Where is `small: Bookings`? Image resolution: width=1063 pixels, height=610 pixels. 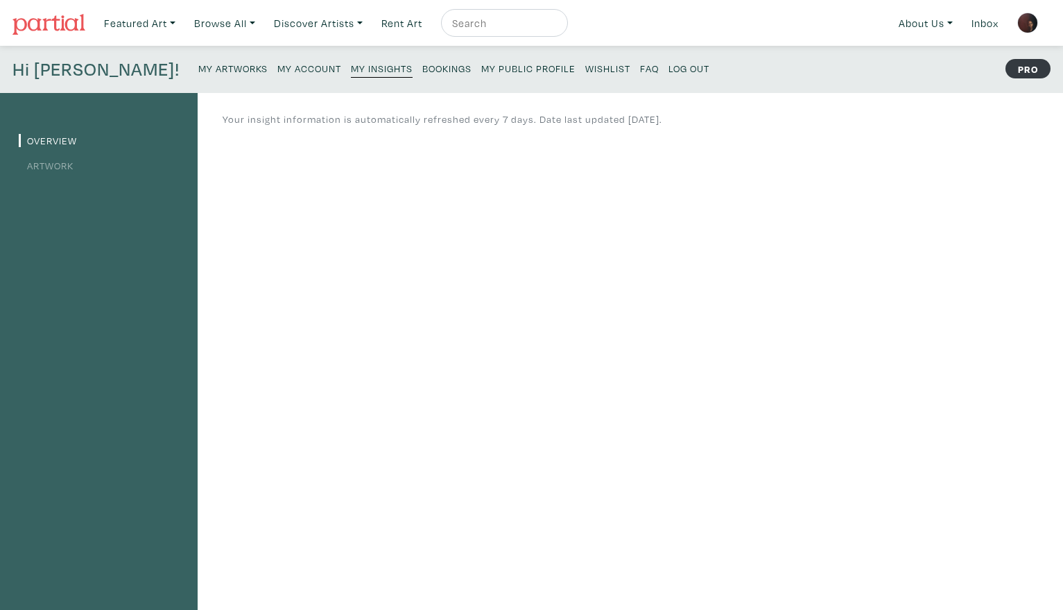
small: Bookings is located at coordinates (447, 68).